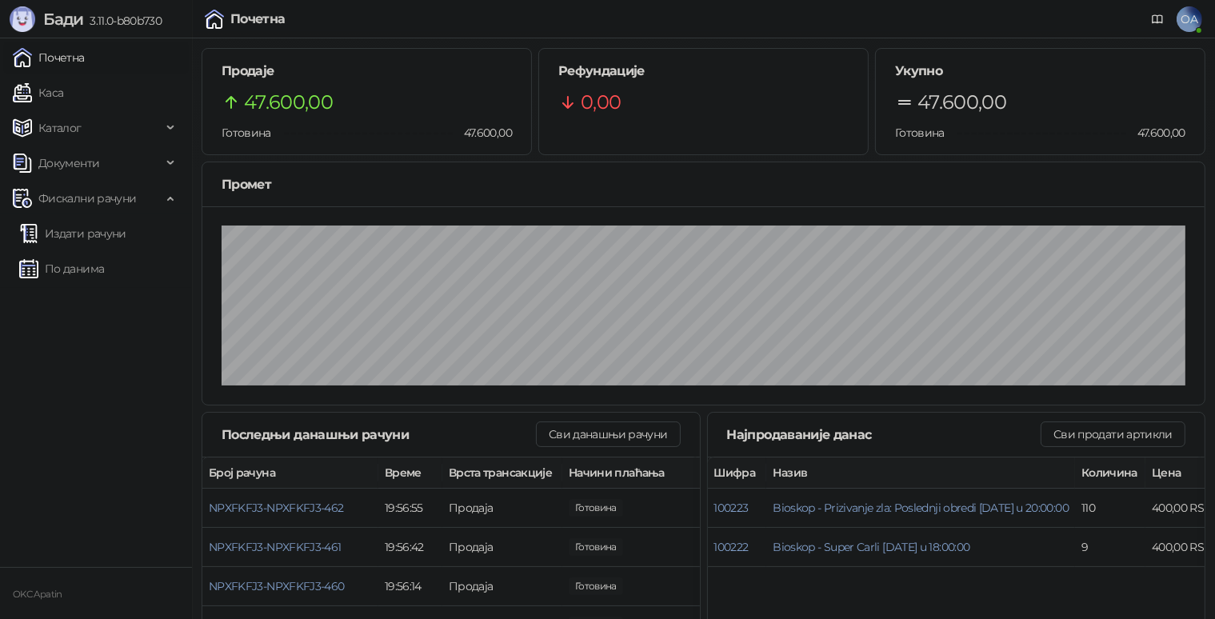 The image size is (1215, 619). What do you see at coordinates (276, 508) in the screenshot?
I see `span: NPXFKFJ3-NPXFKFJ3-462` at bounding box center [276, 508].